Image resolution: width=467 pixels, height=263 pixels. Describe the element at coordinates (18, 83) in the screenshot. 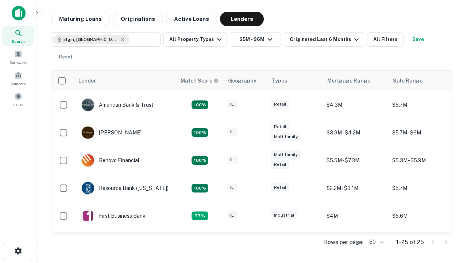

I see `span: Contacts` at that location.